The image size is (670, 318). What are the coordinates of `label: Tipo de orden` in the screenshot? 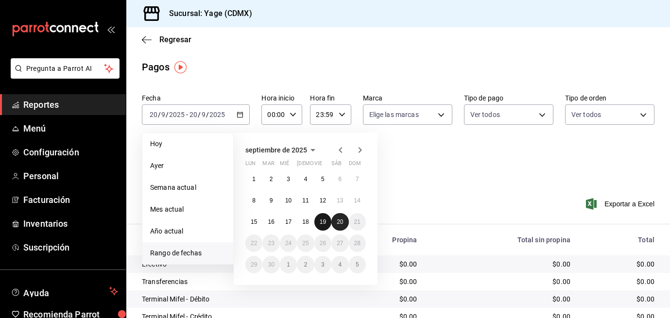 It's located at (610, 98).